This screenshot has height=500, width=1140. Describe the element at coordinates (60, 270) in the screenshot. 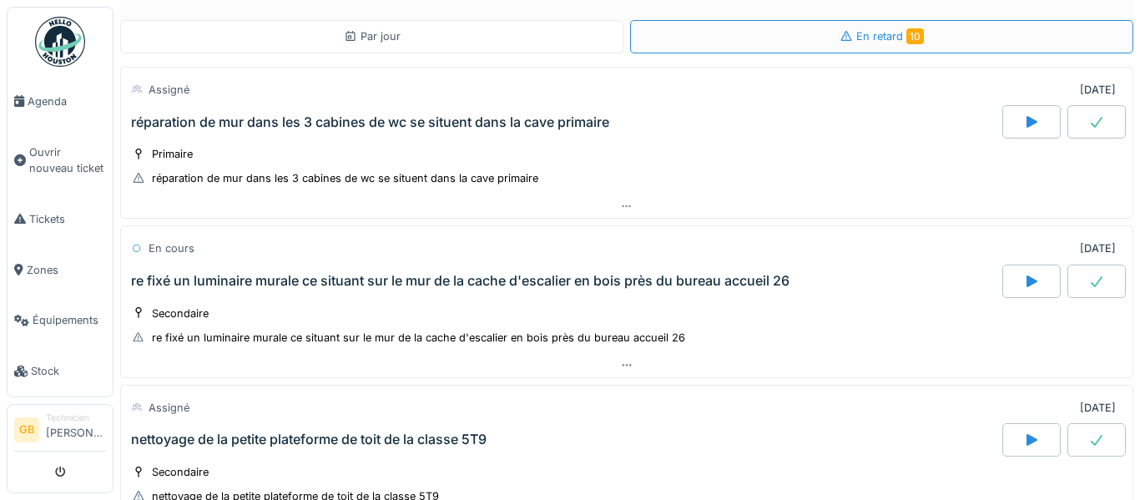

I see `a: Zones` at that location.